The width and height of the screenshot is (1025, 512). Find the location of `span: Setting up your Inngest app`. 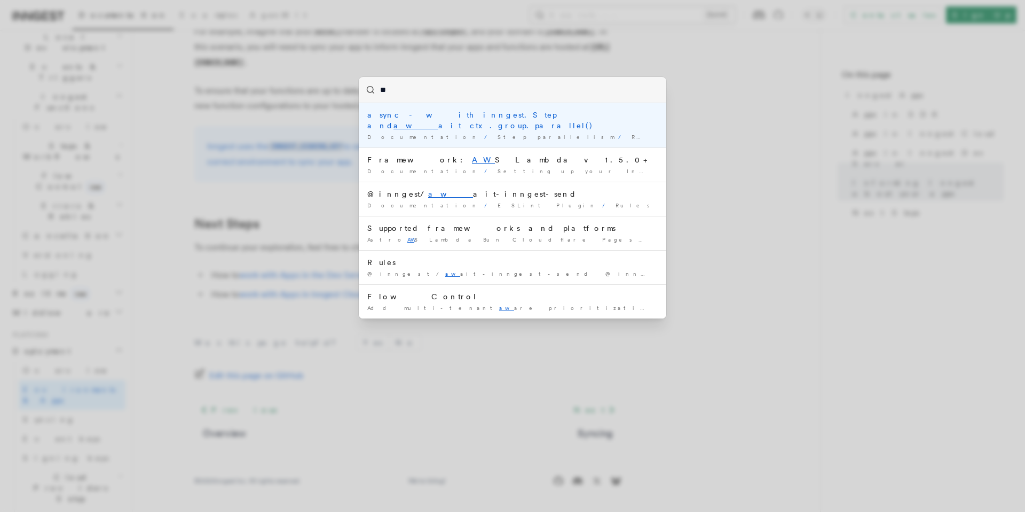

span: Setting up your Inngest app is located at coordinates (602, 171).